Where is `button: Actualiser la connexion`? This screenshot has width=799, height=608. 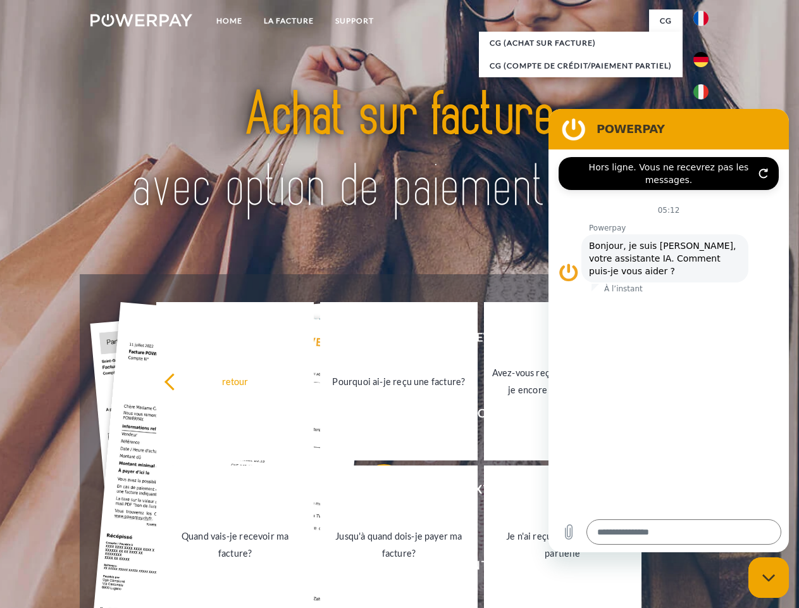
button: Actualiser la connexion is located at coordinates (215, 65).